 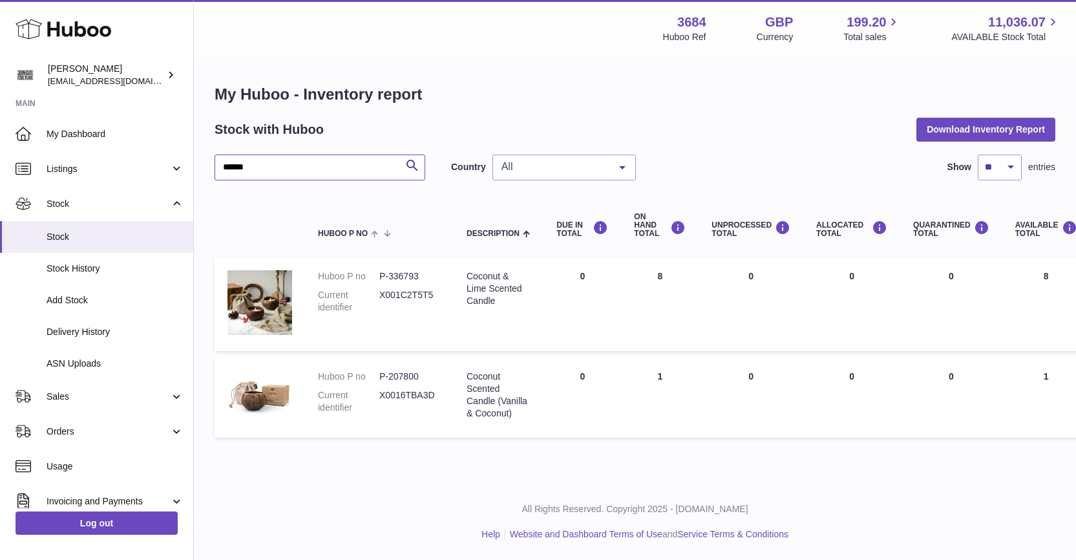 I want to click on strong: 3684, so click(x=692, y=22).